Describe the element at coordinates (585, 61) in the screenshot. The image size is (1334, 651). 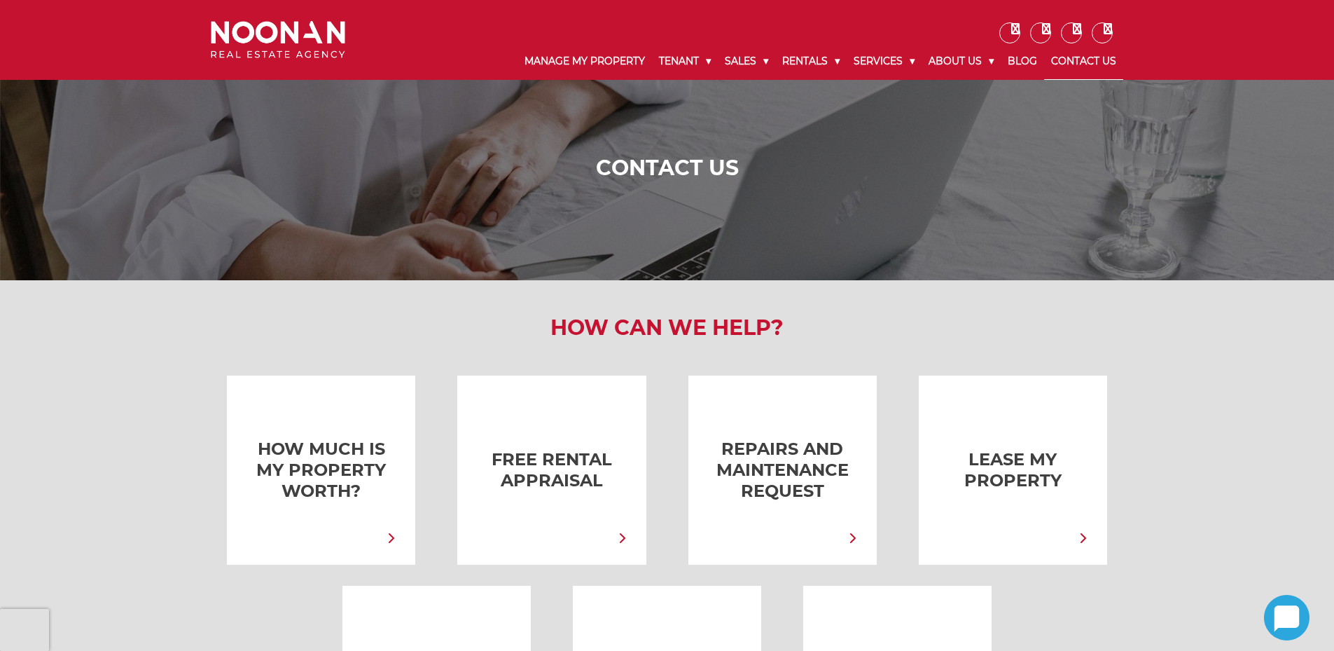
I see `a: Manage My Property` at that location.